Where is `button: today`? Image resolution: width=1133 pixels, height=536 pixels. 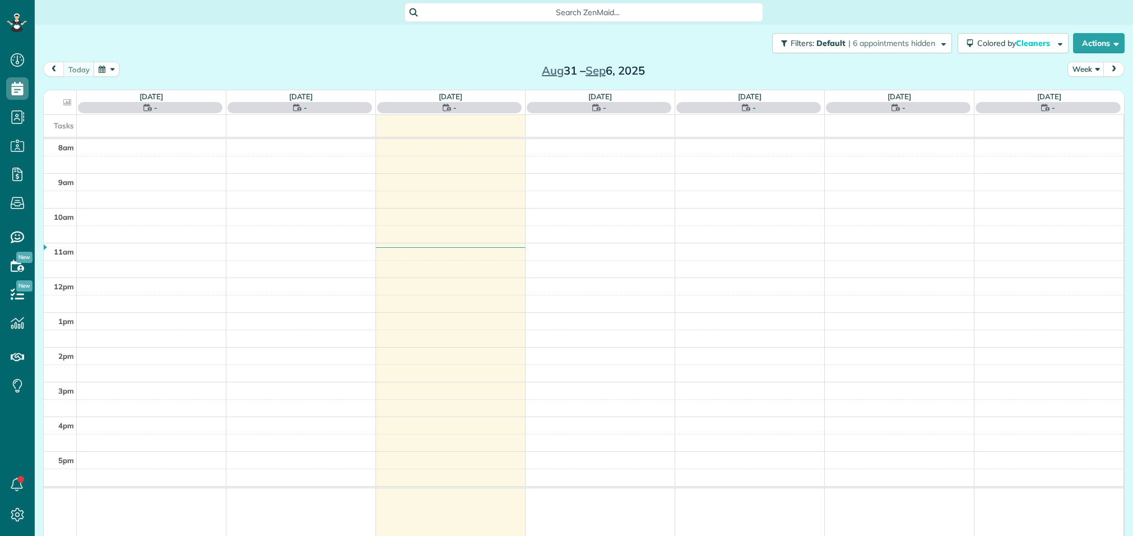
button: today is located at coordinates (79, 69).